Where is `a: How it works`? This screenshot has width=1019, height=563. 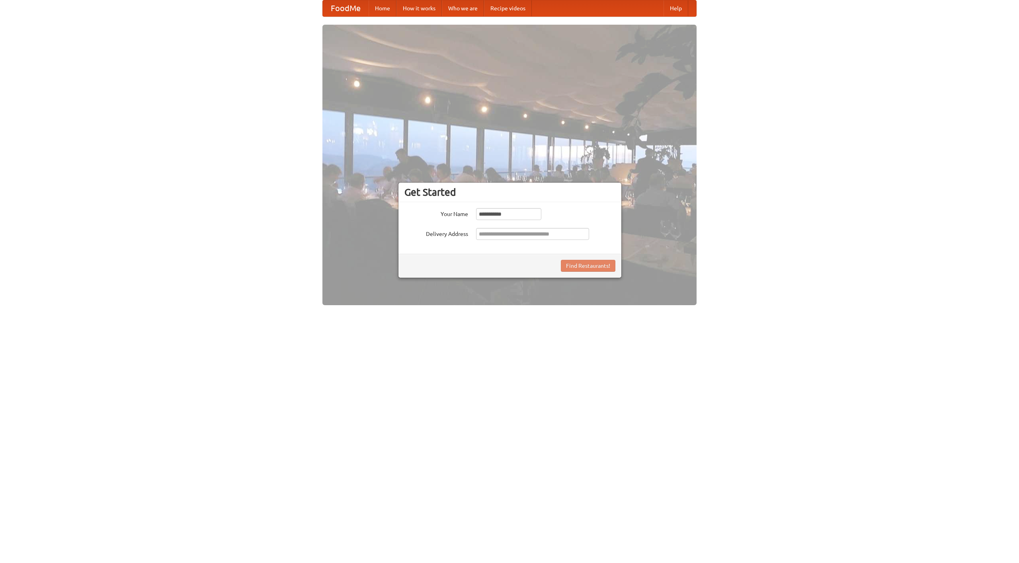
a: How it works is located at coordinates (419, 8).